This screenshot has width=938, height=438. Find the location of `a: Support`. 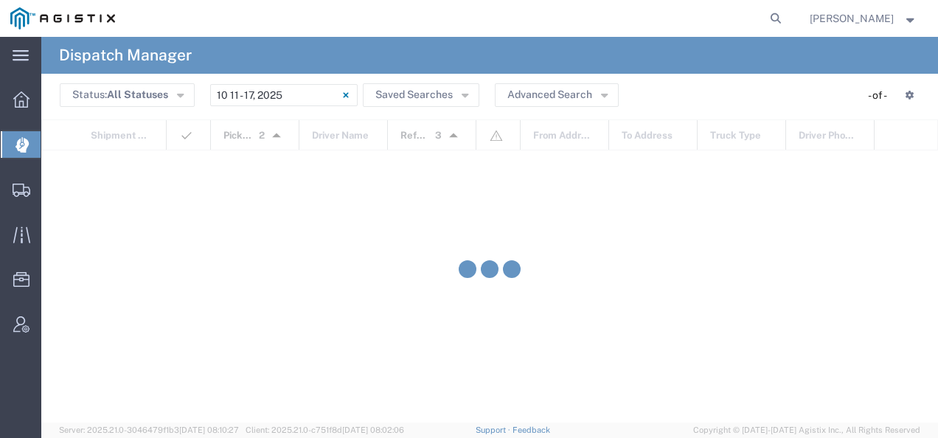

a: Support is located at coordinates (494, 430).